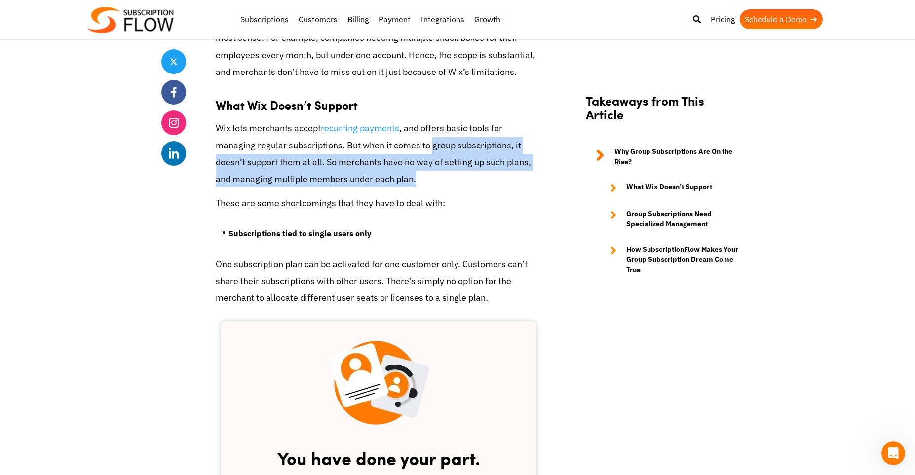 Image resolution: width=915 pixels, height=475 pixels. I want to click on a: Integrations, so click(442, 19).